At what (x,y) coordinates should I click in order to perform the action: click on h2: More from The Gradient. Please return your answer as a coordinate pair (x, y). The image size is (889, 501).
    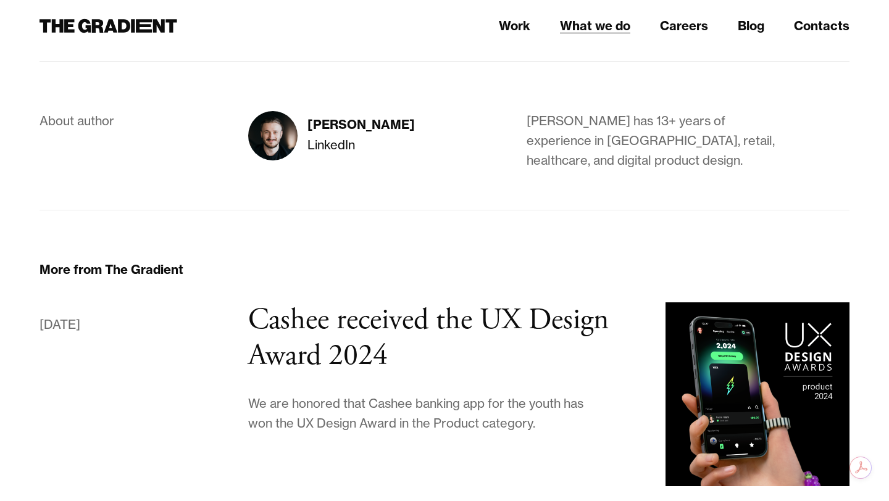
    Looking at the image, I should click on (111, 270).